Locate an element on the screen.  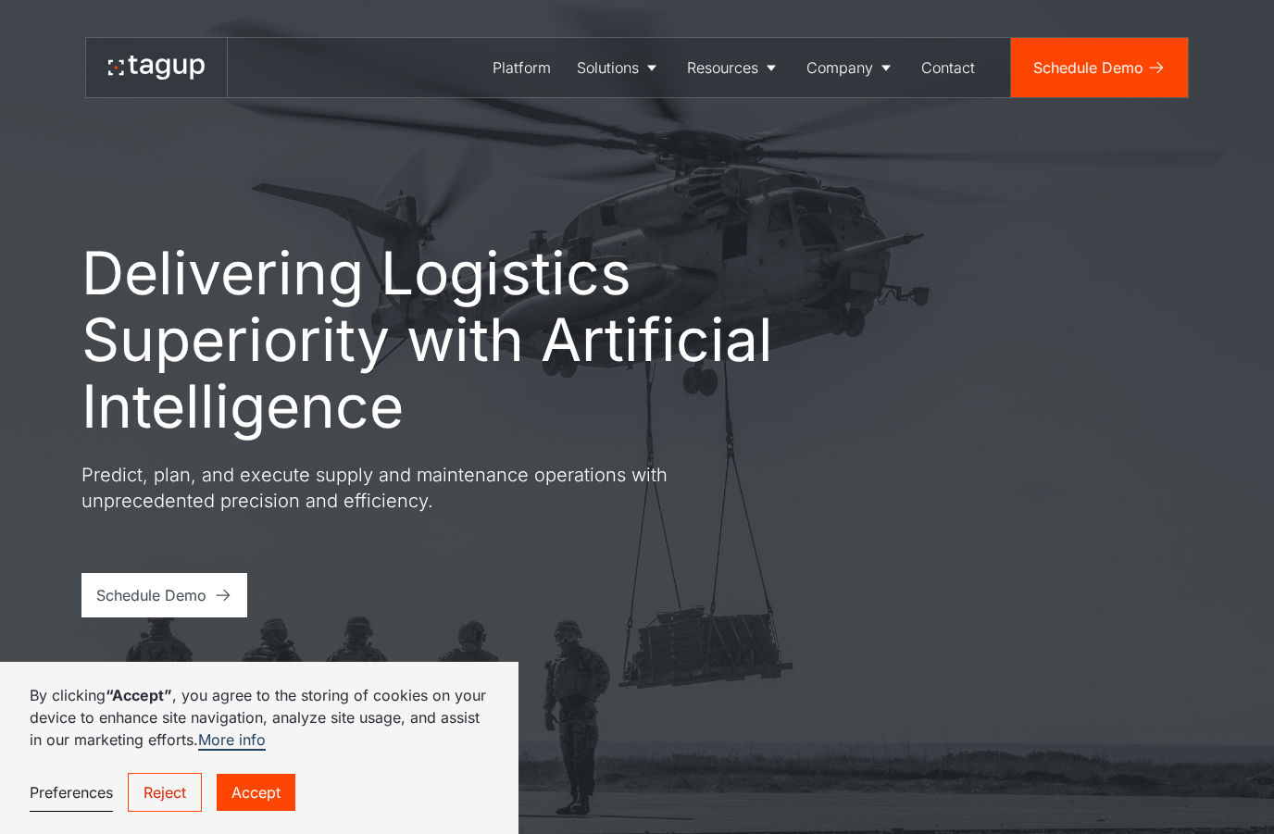
p: Predict, plan, and execute supply and maintenance operations with unprecedented precision and eff... is located at coordinates (415, 488).